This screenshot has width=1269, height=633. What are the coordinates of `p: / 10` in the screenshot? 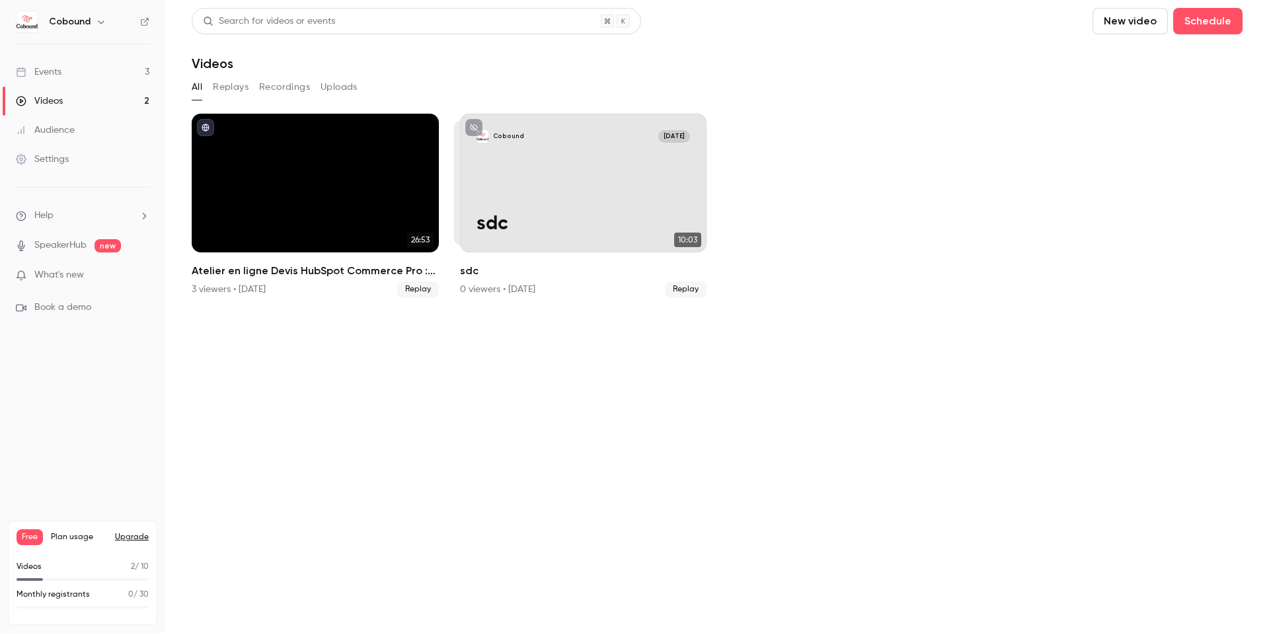 It's located at (139, 567).